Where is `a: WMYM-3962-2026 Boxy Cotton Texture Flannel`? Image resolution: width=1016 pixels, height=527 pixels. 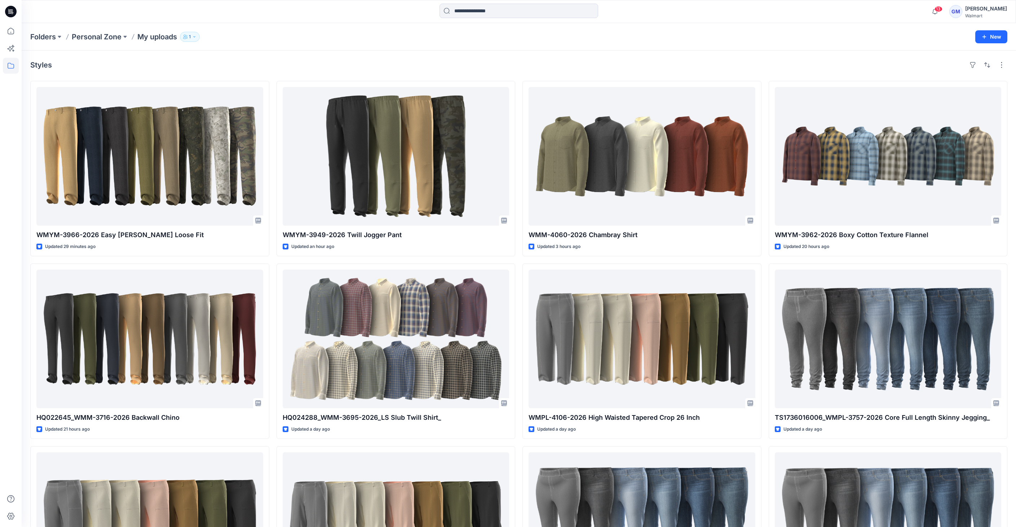
a: WMYM-3962-2026 Boxy Cotton Texture Flannel is located at coordinates (888, 156).